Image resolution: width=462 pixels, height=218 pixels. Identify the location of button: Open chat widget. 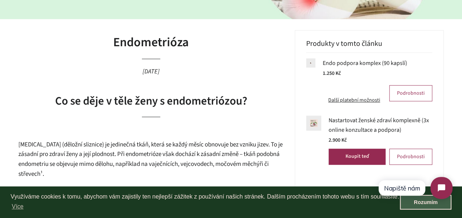
(70, 17).